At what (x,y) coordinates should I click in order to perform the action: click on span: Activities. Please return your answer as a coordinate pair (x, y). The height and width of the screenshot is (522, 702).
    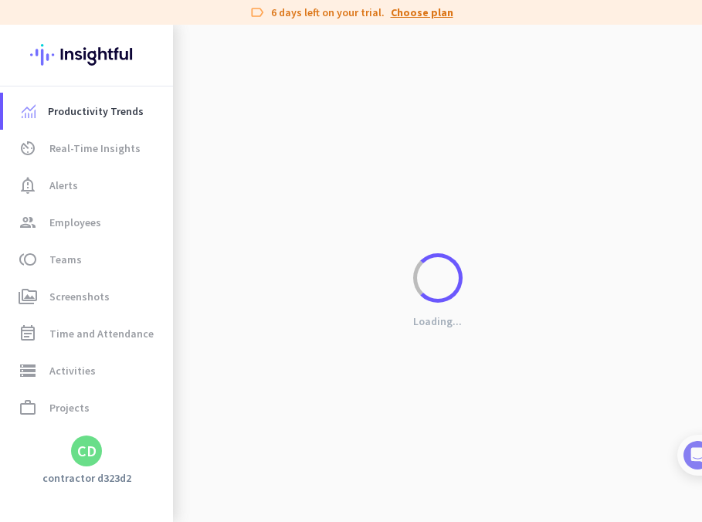
    Looking at the image, I should click on (73, 371).